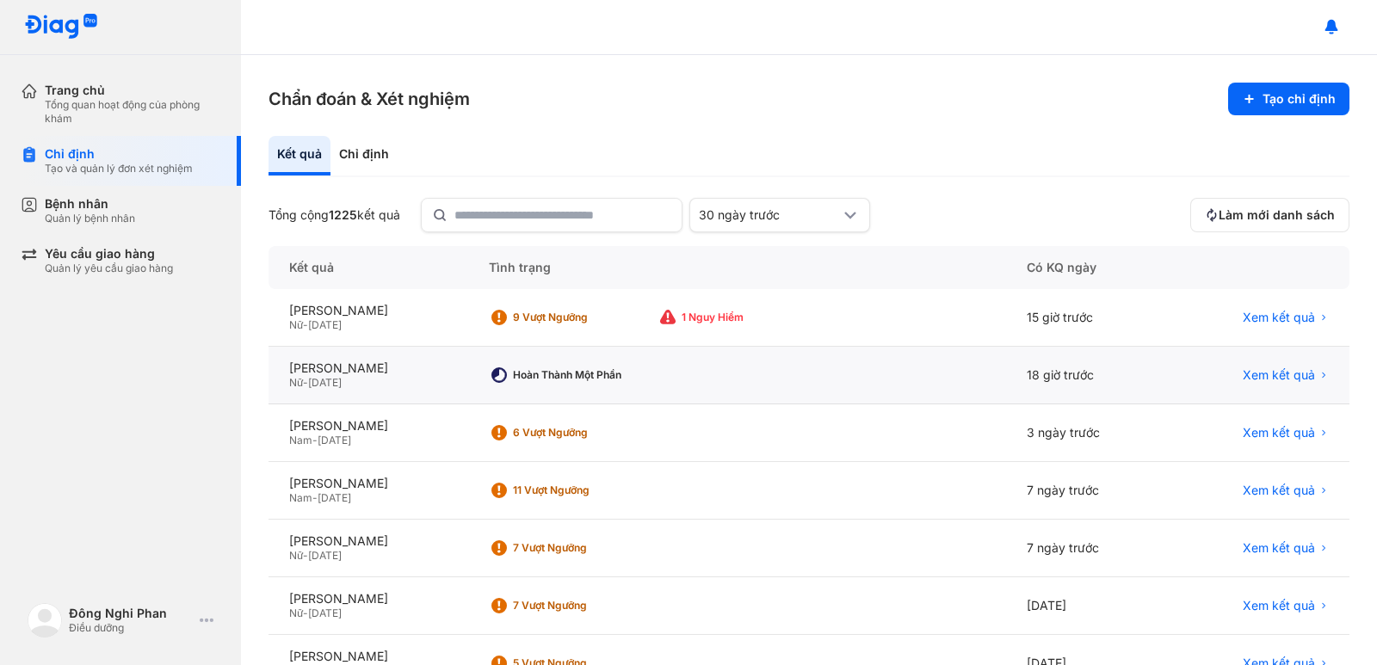 The width and height of the screenshot is (1377, 665). I want to click on div: 18 giờ trước, so click(1087, 375).